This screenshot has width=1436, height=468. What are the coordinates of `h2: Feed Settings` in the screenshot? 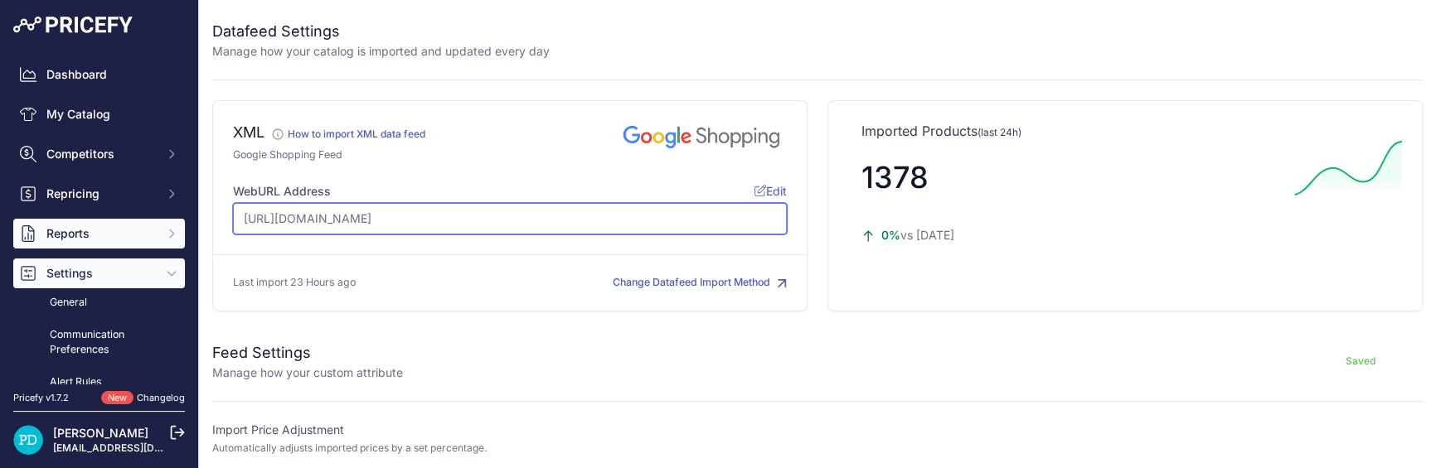 It's located at (308, 353).